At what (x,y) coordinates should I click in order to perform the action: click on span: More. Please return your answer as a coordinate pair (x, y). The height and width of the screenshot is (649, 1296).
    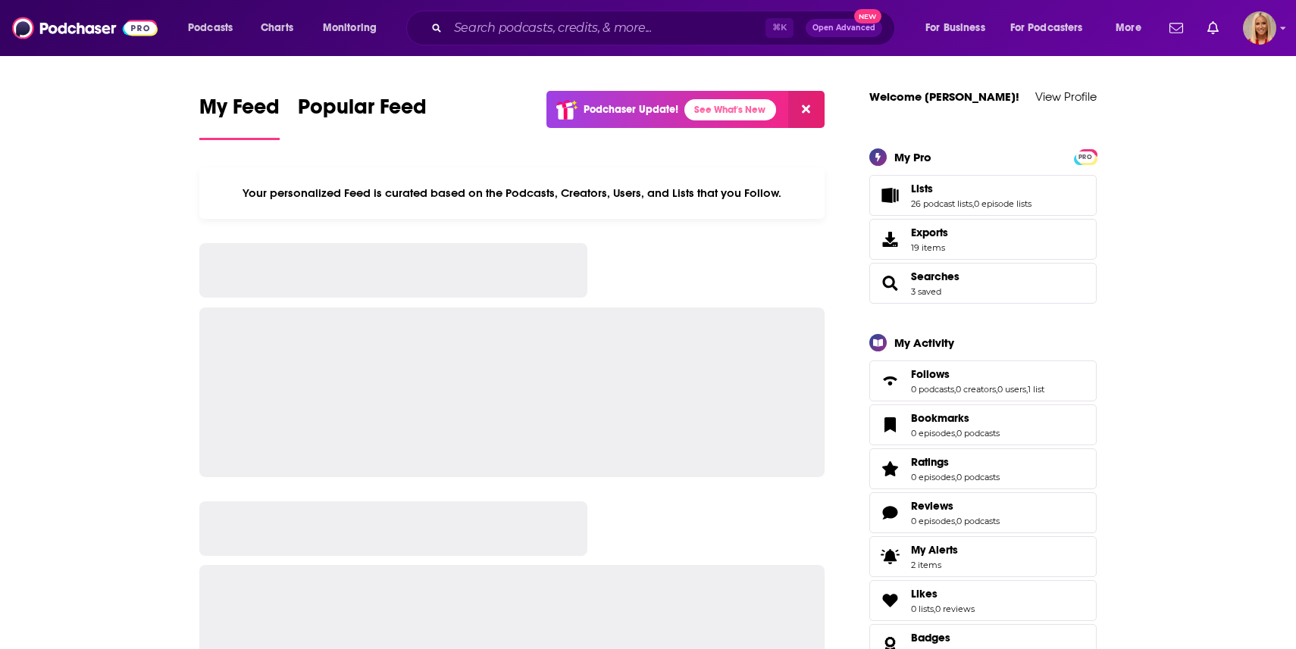
    Looking at the image, I should click on (1128, 28).